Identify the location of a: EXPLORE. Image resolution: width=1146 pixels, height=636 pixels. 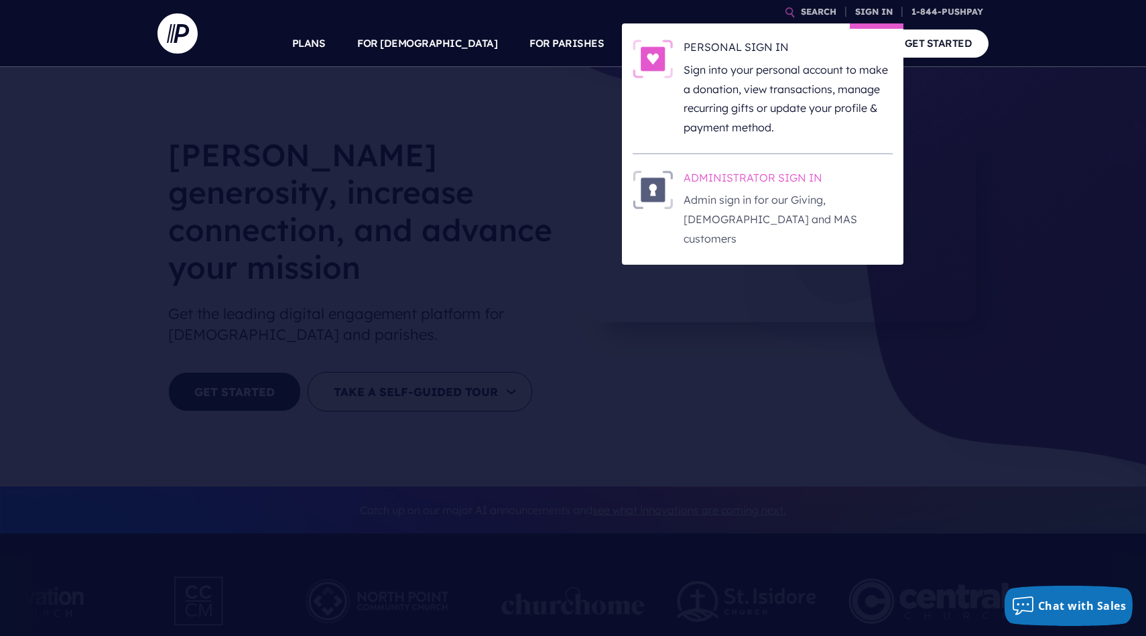
(751, 44).